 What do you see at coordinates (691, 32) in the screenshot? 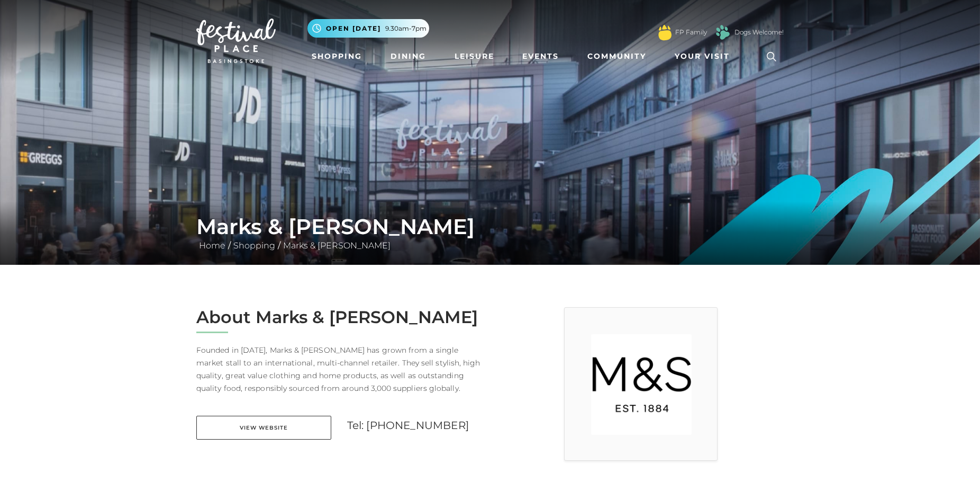
I see `a: FP Family` at bounding box center [691, 32].